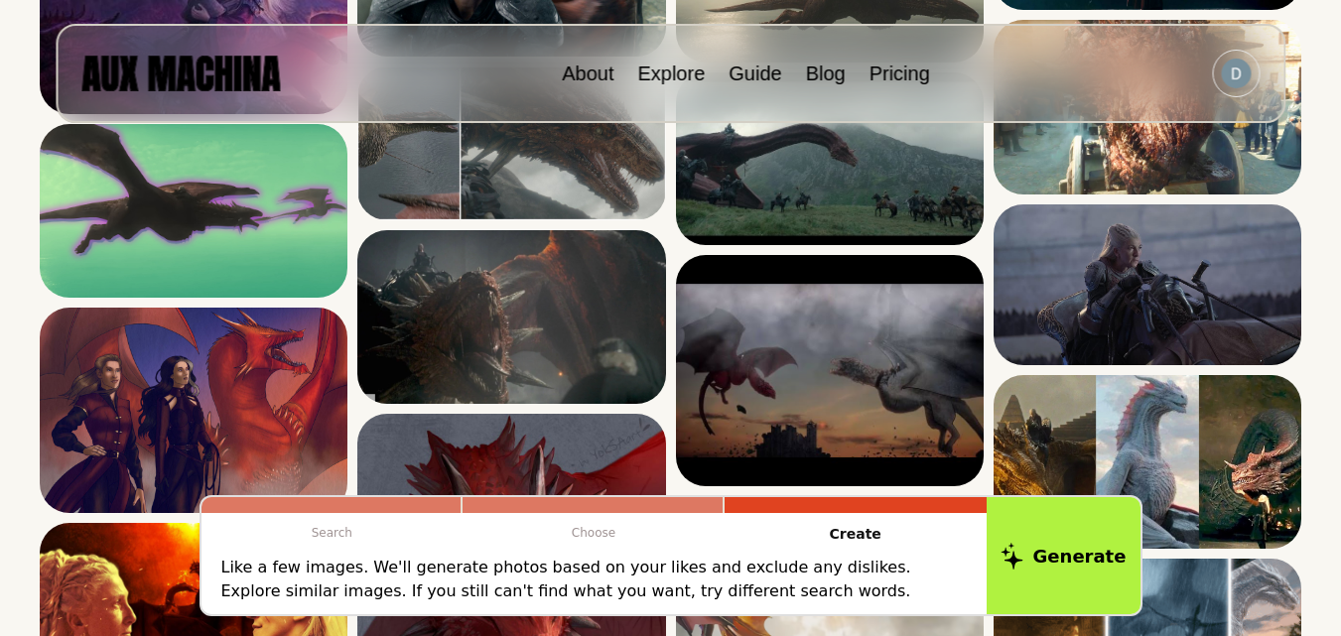  What do you see at coordinates (755, 73) in the screenshot?
I see `a: Guide` at bounding box center [755, 73].